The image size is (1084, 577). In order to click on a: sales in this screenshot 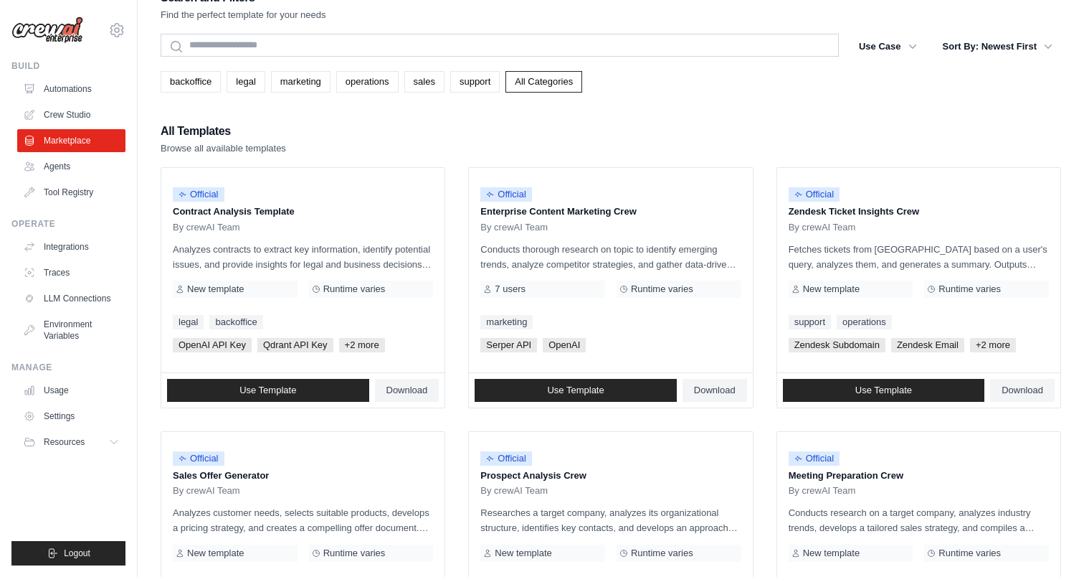, I will do `click(425, 82)`.